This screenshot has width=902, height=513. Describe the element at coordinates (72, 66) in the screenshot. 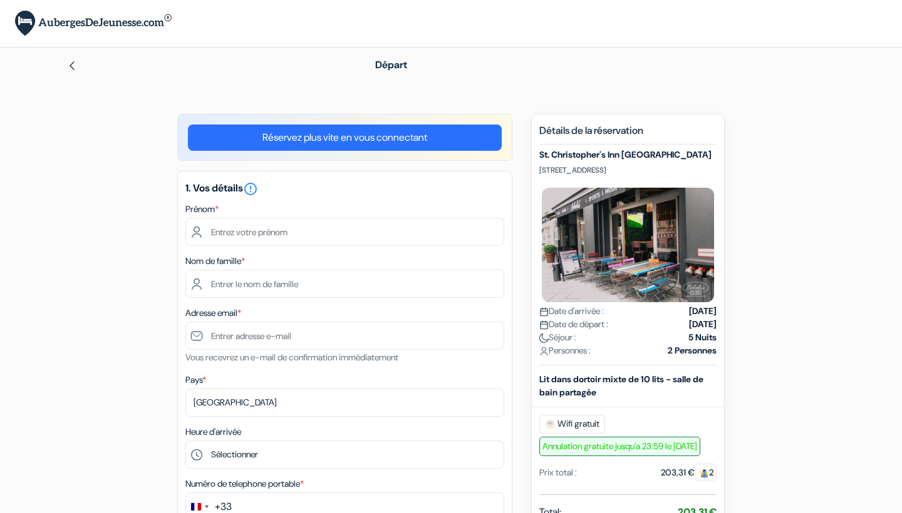

I see `img: left_arrow.svg` at that location.